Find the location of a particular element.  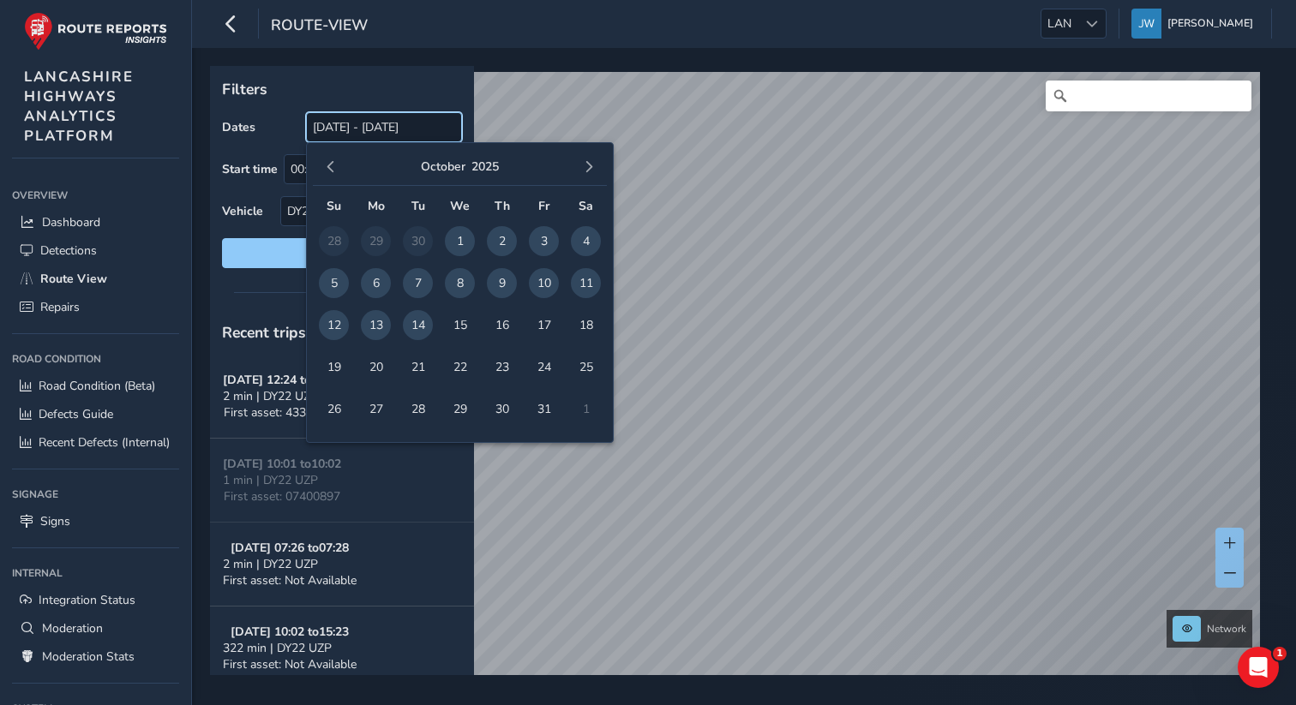

label: Start time is located at coordinates (249, 169).